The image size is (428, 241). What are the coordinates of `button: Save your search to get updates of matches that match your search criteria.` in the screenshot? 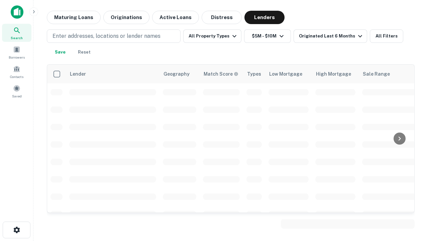 It's located at (60, 52).